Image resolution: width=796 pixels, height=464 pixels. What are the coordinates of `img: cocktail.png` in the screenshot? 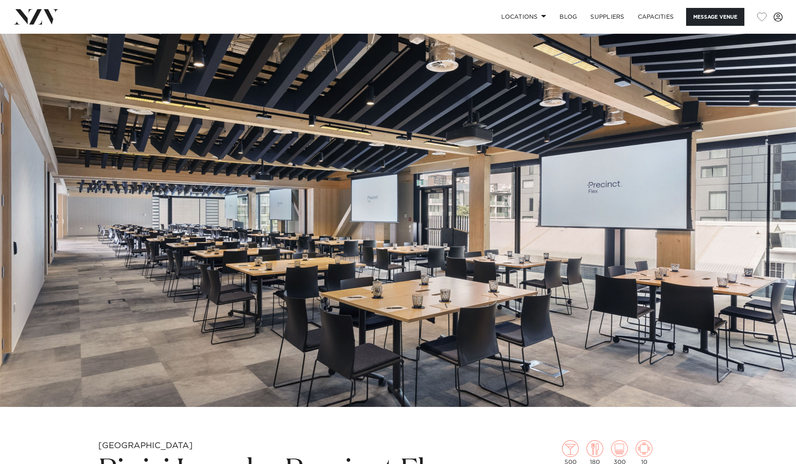 It's located at (570, 448).